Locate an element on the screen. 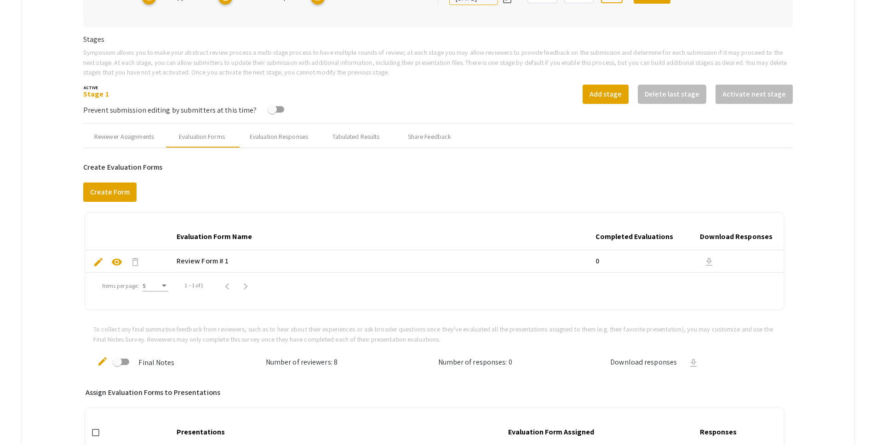 This screenshot has height=445, width=876. span: Prevent submission editing by submitters at this time? is located at coordinates (170, 110).